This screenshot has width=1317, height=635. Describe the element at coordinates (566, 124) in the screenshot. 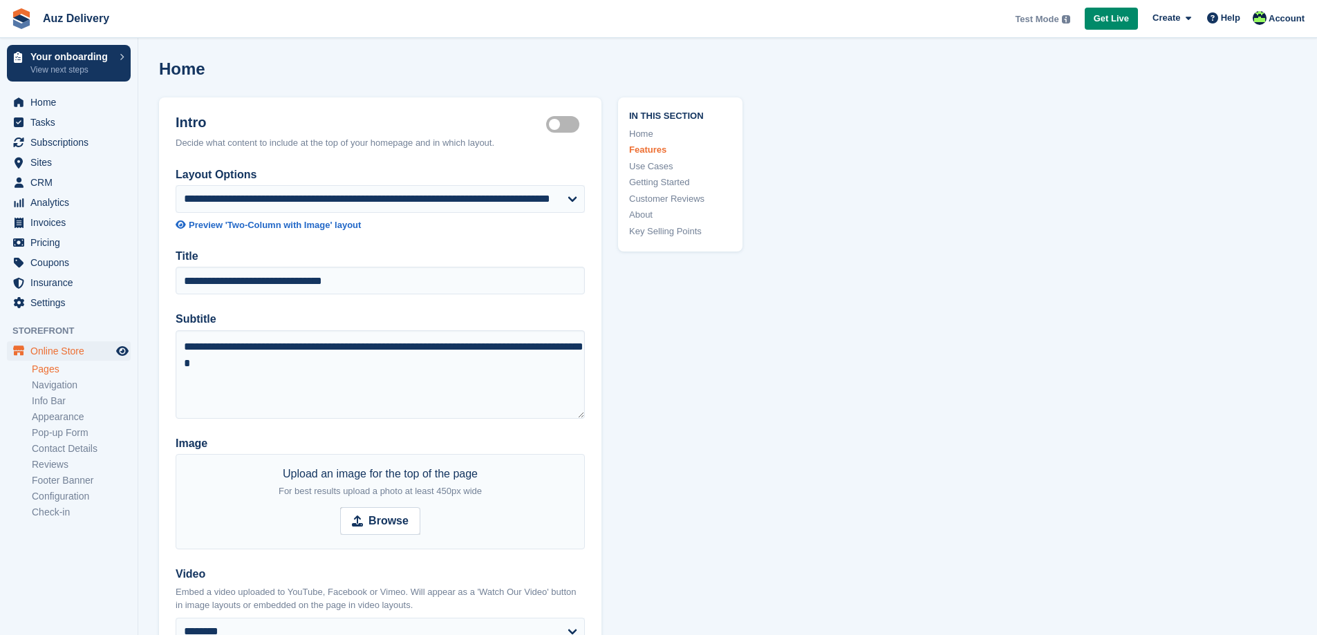

I see `label: Hero section active` at that location.